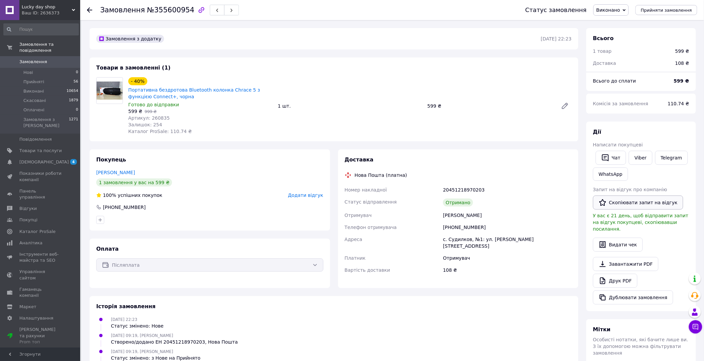  Describe the element at coordinates (681, 81) in the screenshot. I see `b: 599 ₴` at that location.